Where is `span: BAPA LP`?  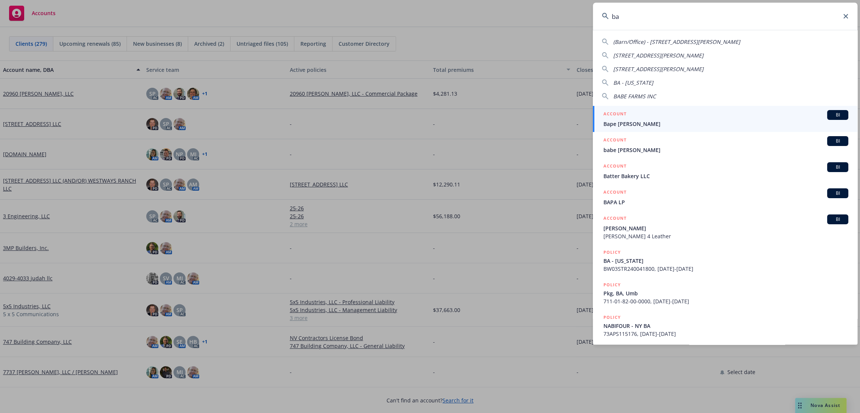 span: BAPA LP is located at coordinates (726, 202).